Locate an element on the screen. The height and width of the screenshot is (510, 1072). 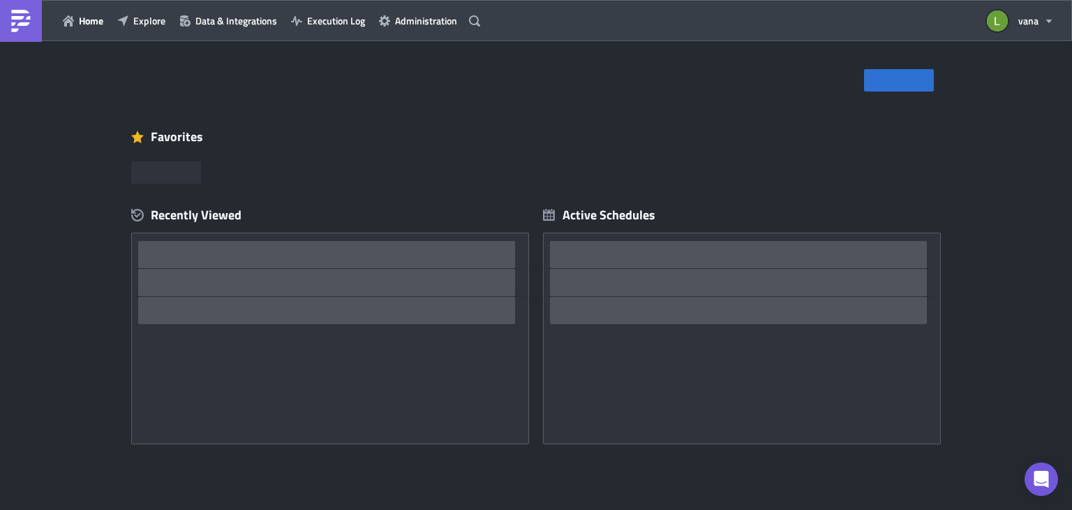
a: Execution Log is located at coordinates (328, 20).